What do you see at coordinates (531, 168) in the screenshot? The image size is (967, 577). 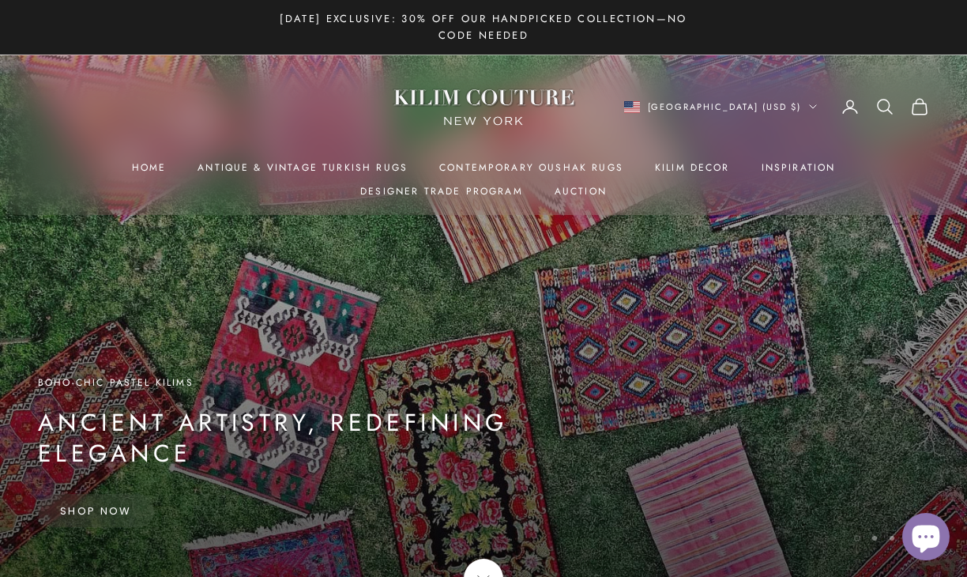 I see `a: Contemporary Oushak Rugs` at bounding box center [531, 168].